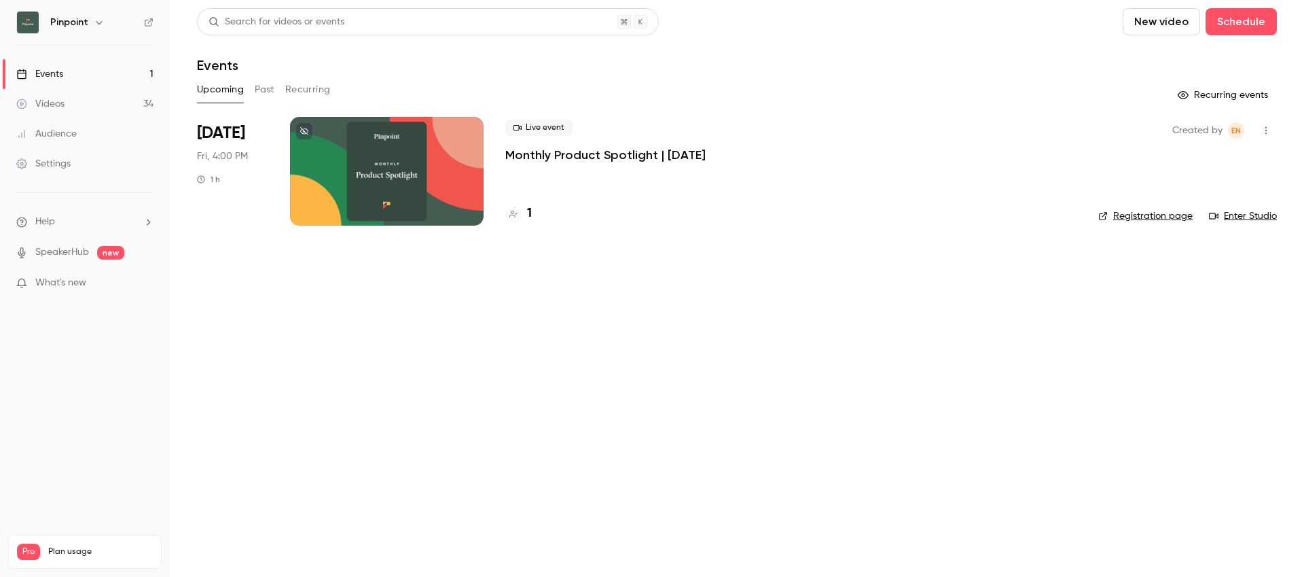 This screenshot has height=577, width=1304. I want to click on li: help-dropdown-opener, so click(85, 221).